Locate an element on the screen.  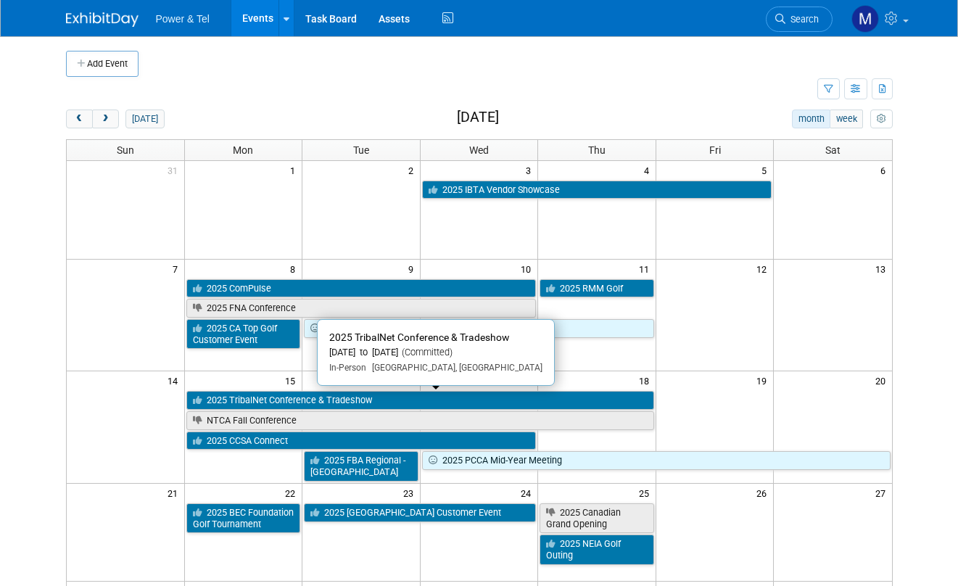
i: Personalize Calendar is located at coordinates (881, 119).